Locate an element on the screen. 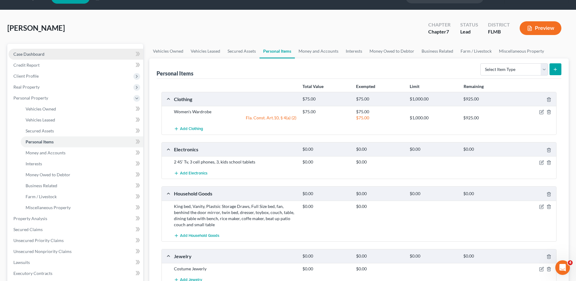  span: Client Profile is located at coordinates (26, 76).